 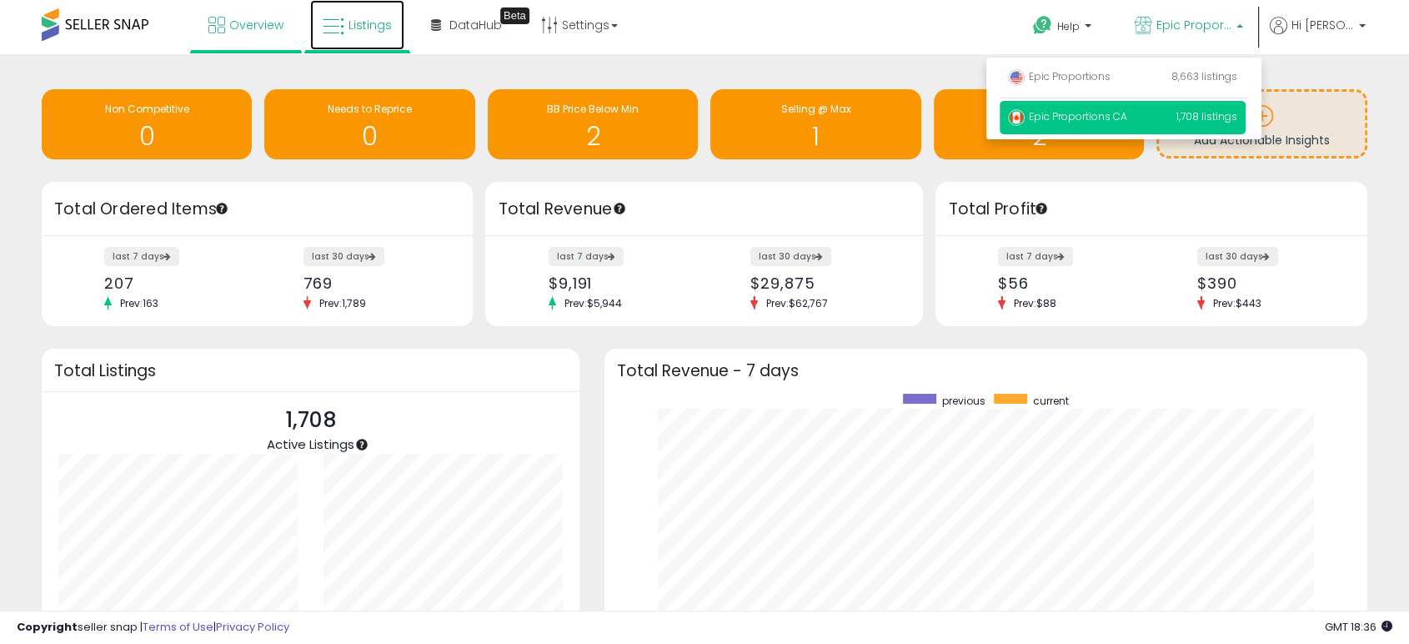 I want to click on h1: 1, so click(x=816, y=136).